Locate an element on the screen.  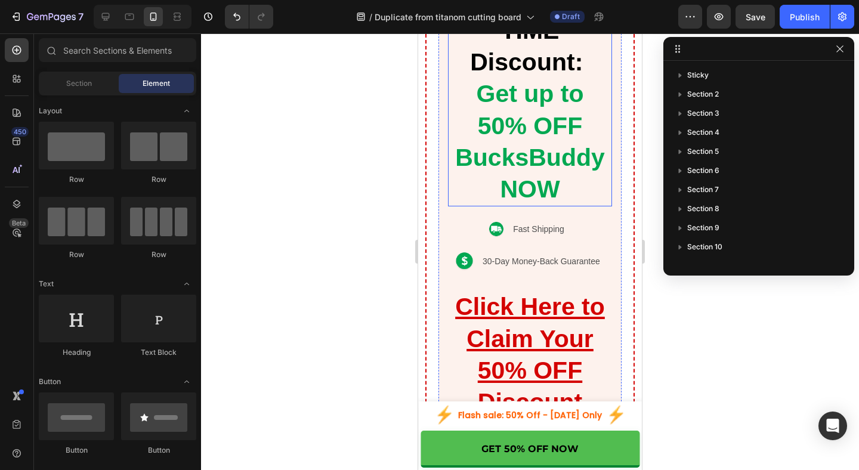
span: Button is located at coordinates (49, 382).